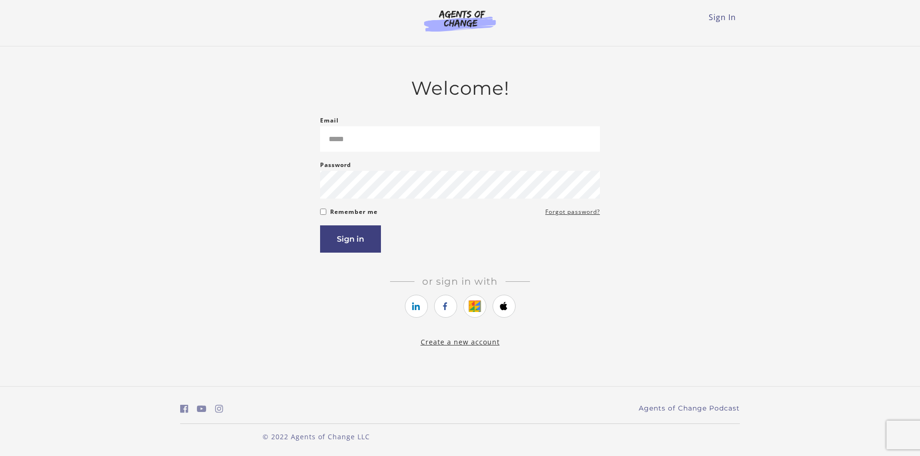 This screenshot has width=920, height=456. What do you see at coordinates (353, 212) in the screenshot?
I see `label: Remember me` at bounding box center [353, 212].